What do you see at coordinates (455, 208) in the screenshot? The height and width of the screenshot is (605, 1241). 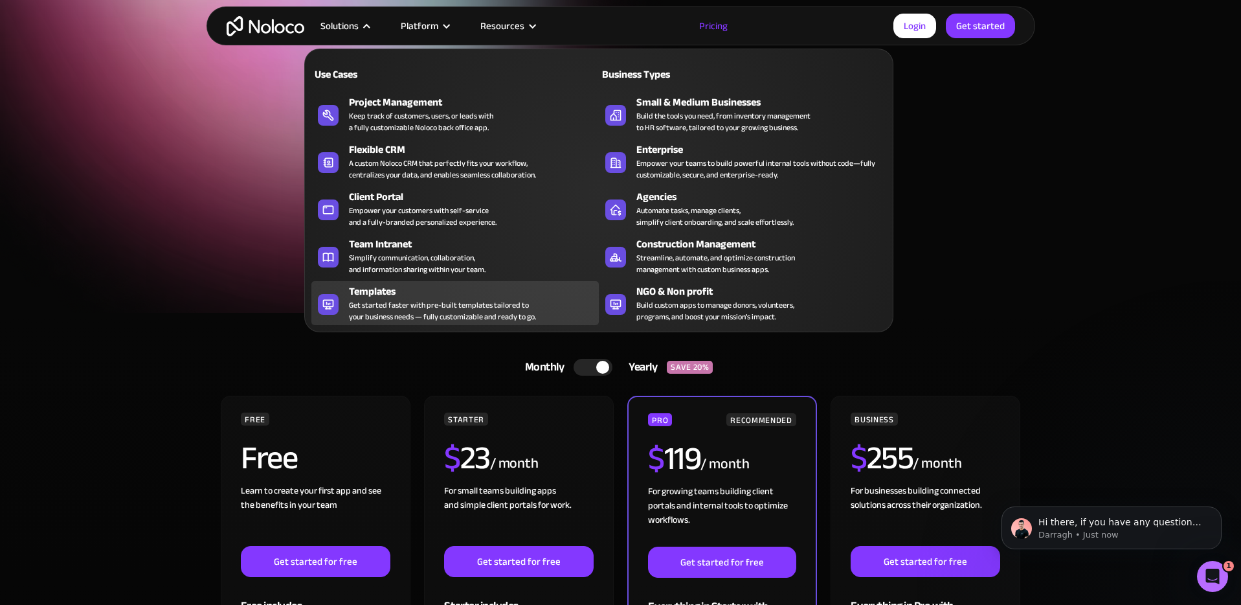 I see `a: Client PortalEmpower your customers with self-serviceand a fully-branded personalized experience.` at bounding box center [455, 208].